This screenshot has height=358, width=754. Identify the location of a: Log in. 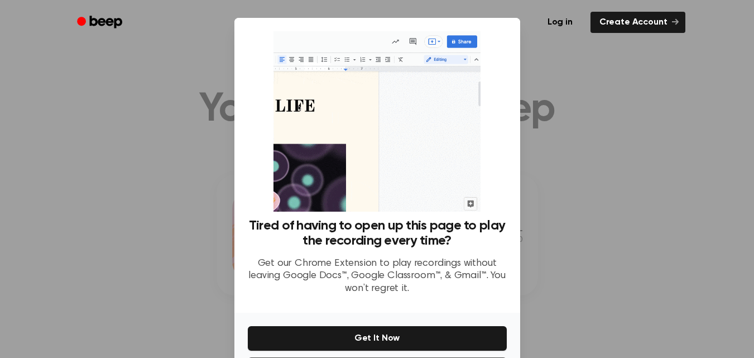
(560, 22).